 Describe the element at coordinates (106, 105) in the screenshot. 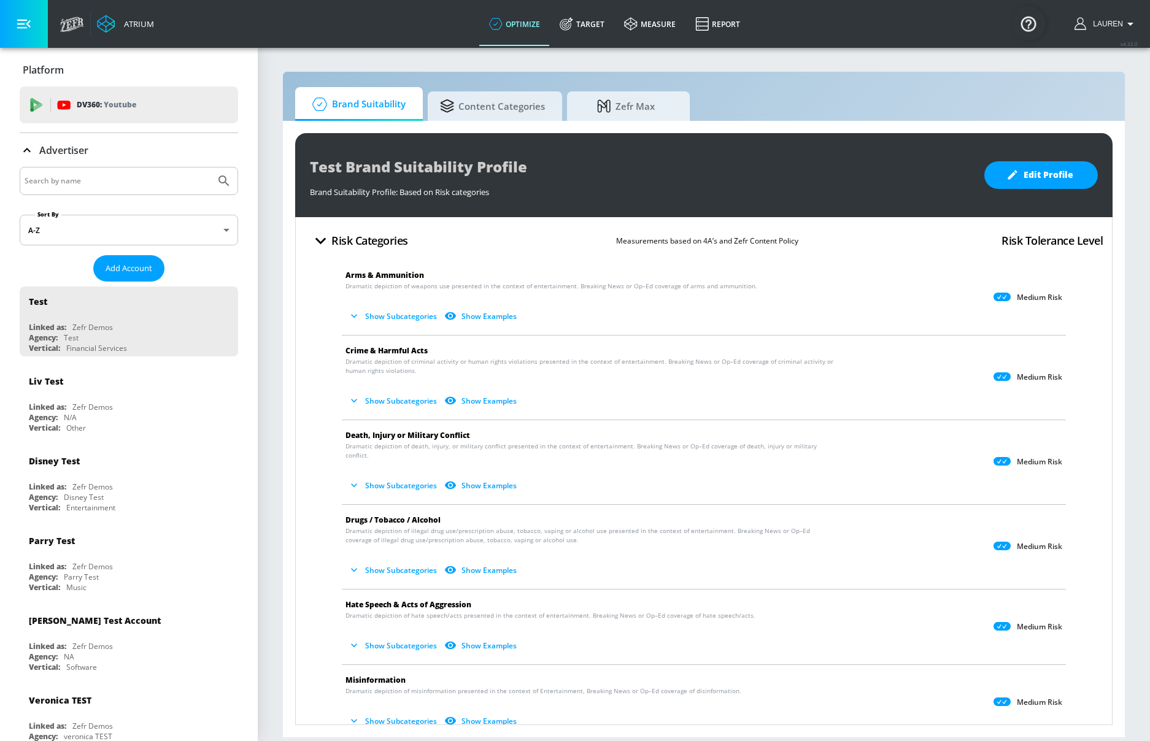

I see `p: DV360:` at that location.